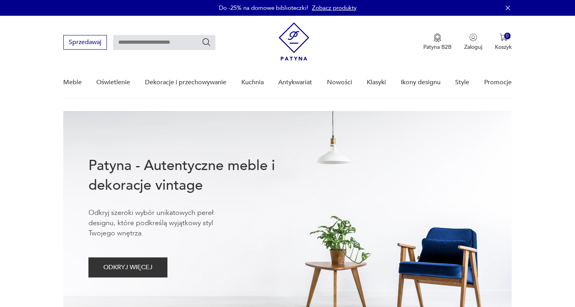  What do you see at coordinates (438, 42) in the screenshot?
I see `button: Patyna B2B` at bounding box center [438, 42].